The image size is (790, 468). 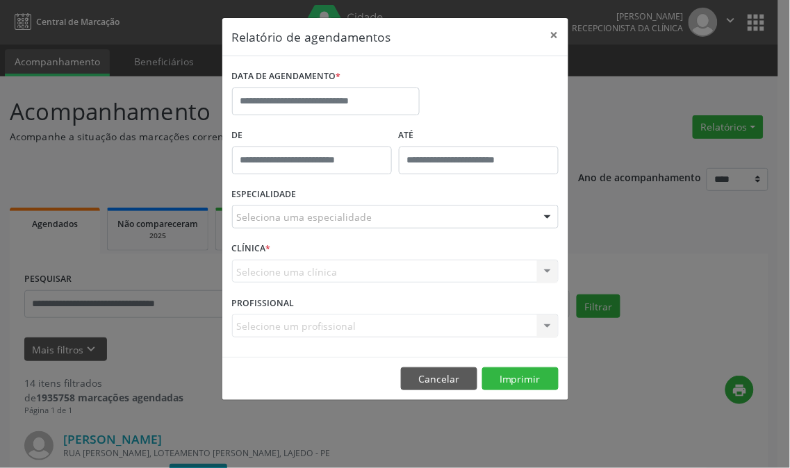 What do you see at coordinates (251, 249) in the screenshot?
I see `label: CLÍNICA` at bounding box center [251, 249].